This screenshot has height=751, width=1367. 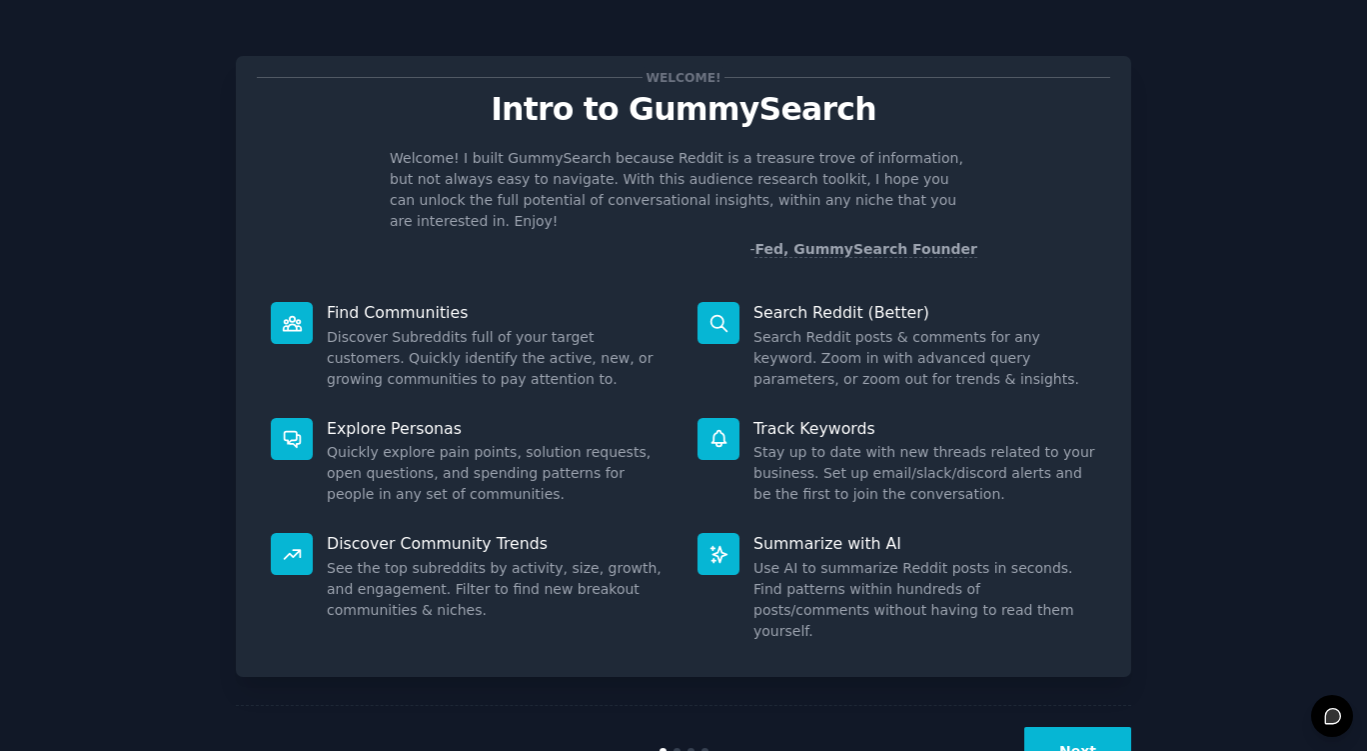 I want to click on dd: Use AI to summarize Reddit posts in seconds. Find patterns within hundreds of posts/comments with..., so click(x=925, y=600).